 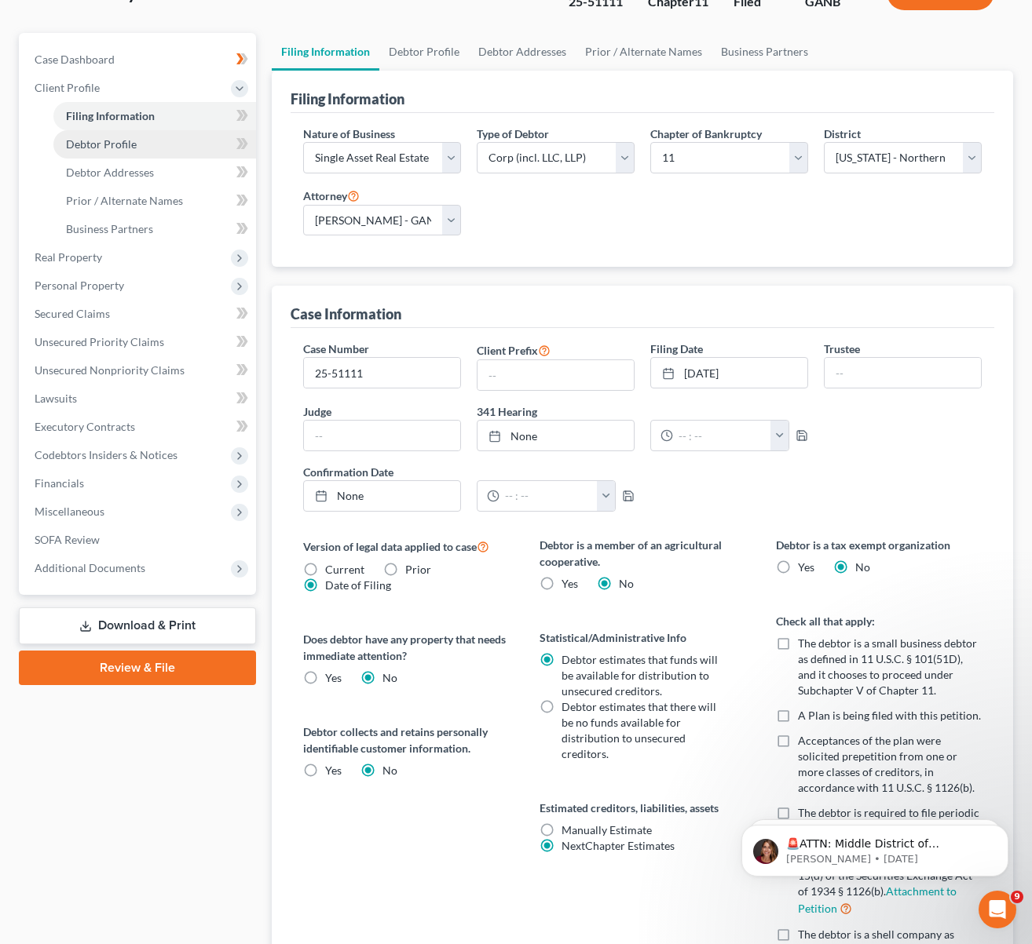 What do you see at coordinates (139, 60) in the screenshot?
I see `a: Case Dashboard` at bounding box center [139, 60].